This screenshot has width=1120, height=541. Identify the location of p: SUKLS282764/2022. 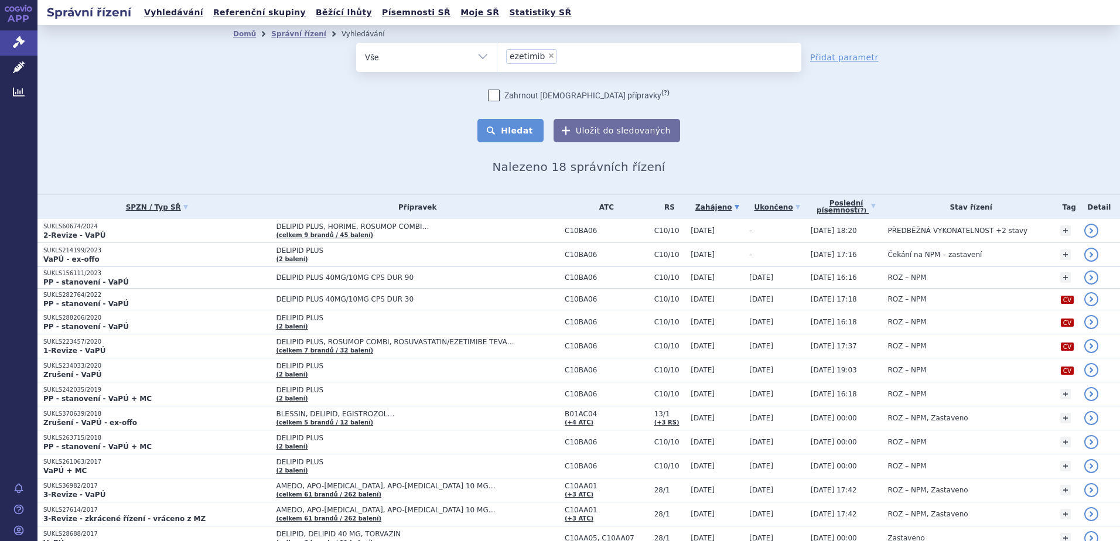
(156, 295).